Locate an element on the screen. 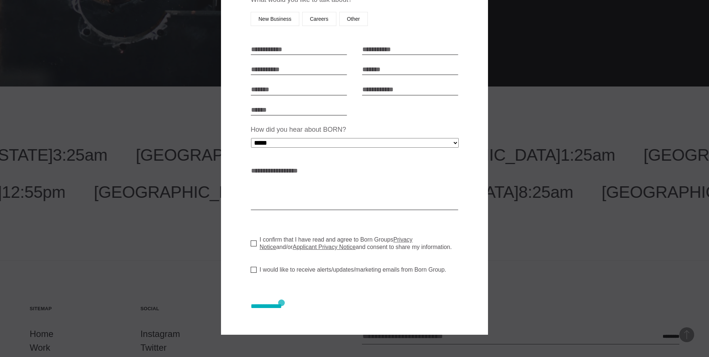  a: Applicant Privacy Notice is located at coordinates (324, 246).